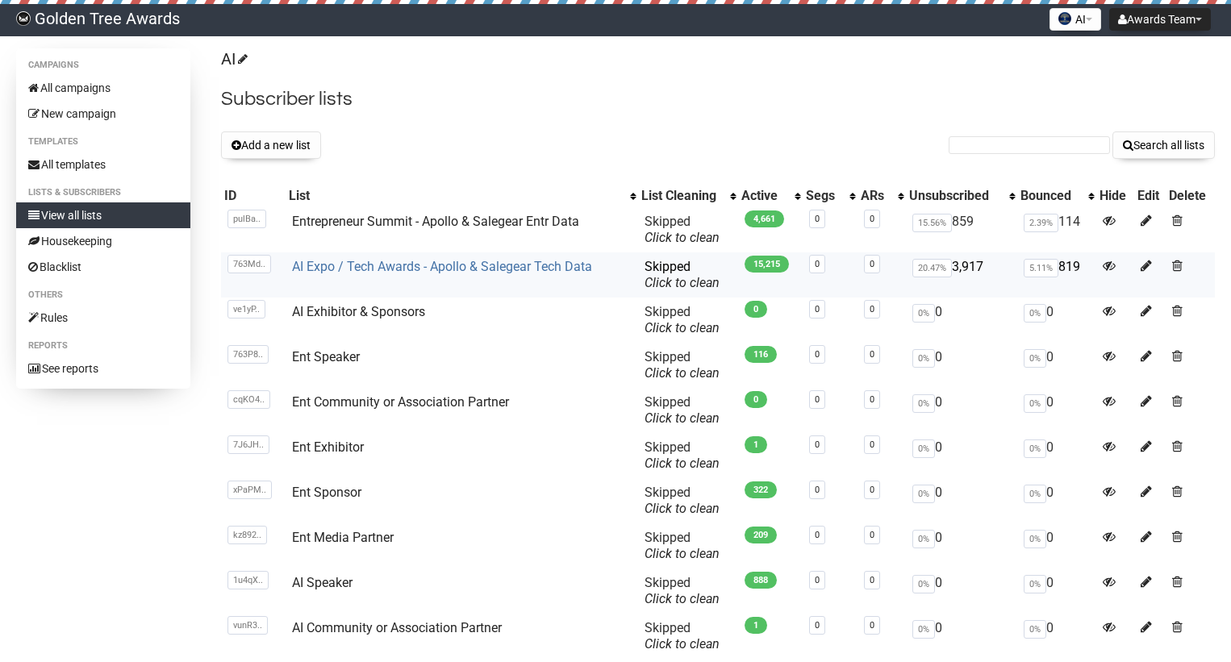 Image resolution: width=1231 pixels, height=662 pixels. I want to click on a: Rules, so click(103, 318).